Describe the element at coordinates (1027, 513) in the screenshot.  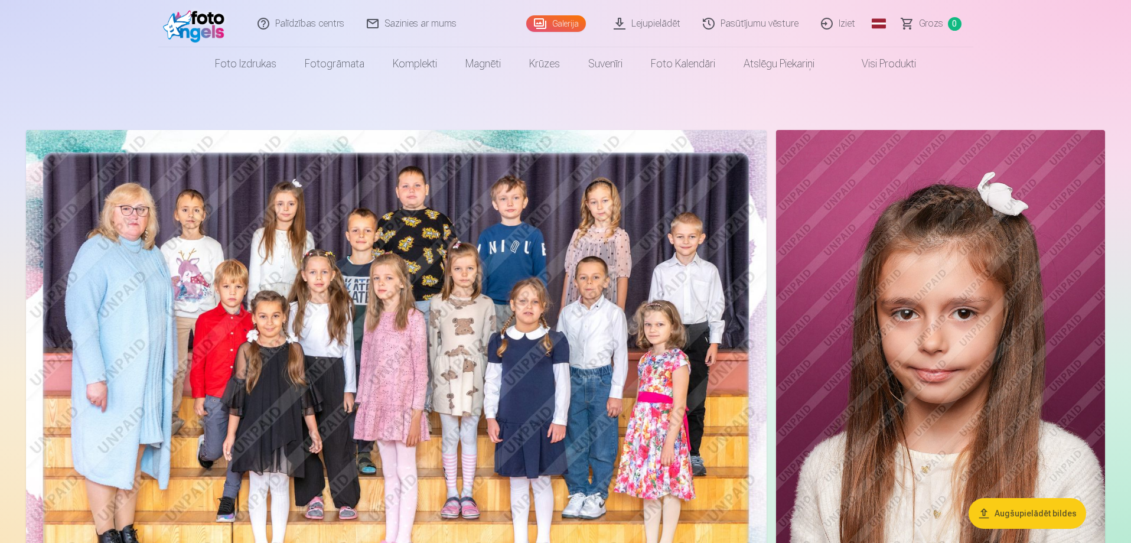
I see `button: Augšupielādēt bildes` at that location.